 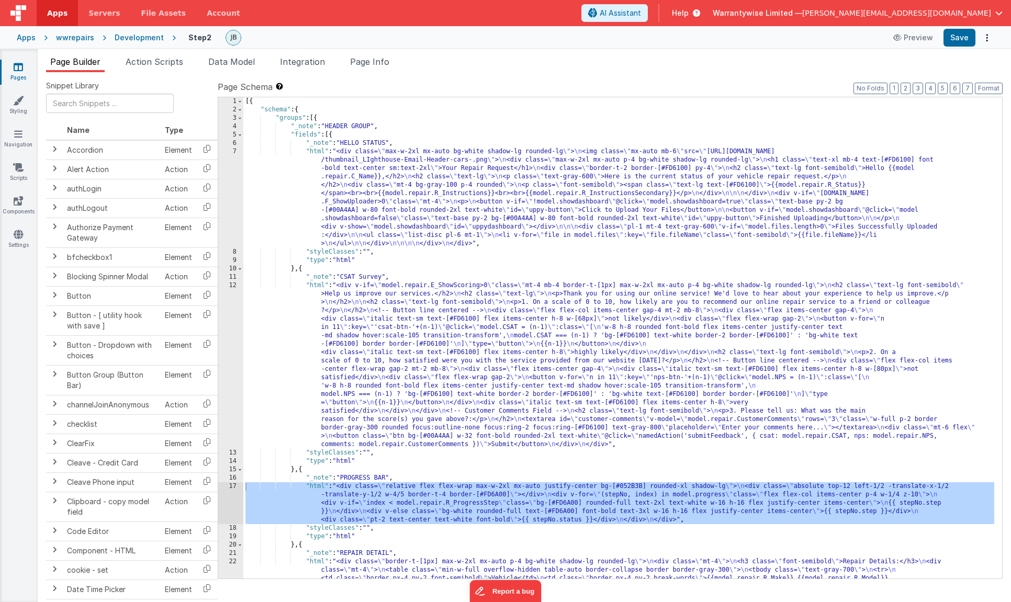 I want to click on td: Button Group (Button Bar), so click(x=111, y=380).